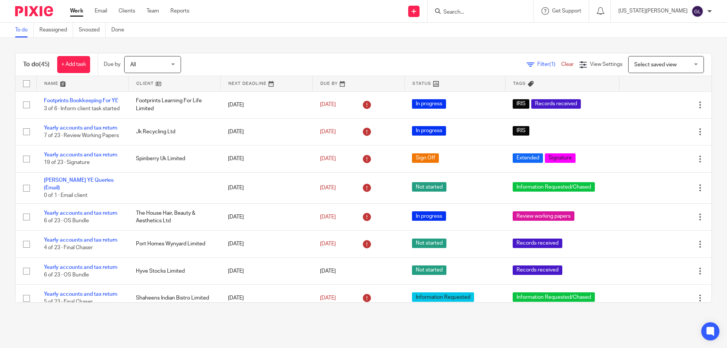  What do you see at coordinates (567, 64) in the screenshot?
I see `a: Clear` at bounding box center [567, 64].